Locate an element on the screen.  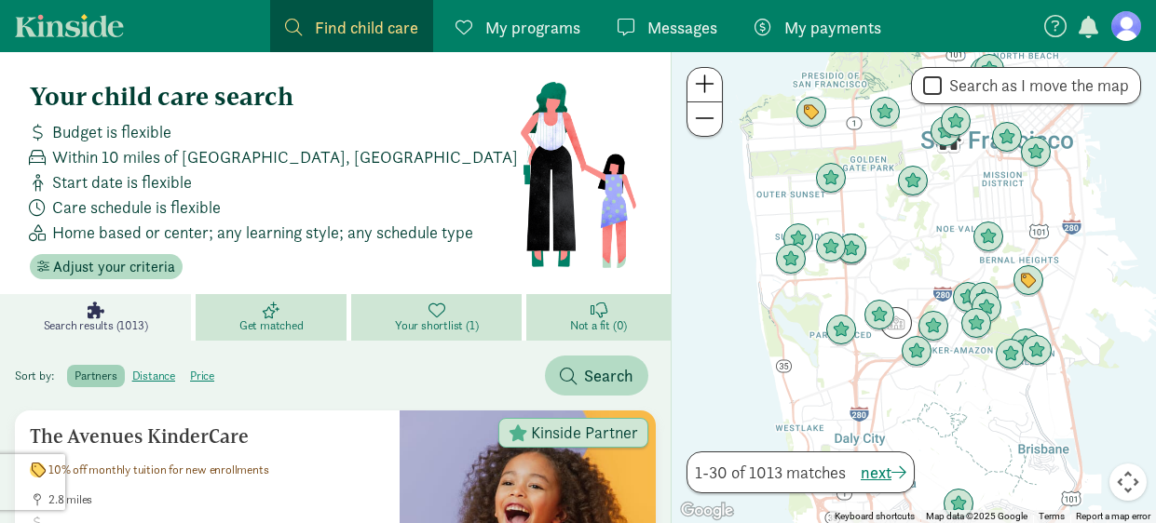
label: partners is located at coordinates (95, 376).